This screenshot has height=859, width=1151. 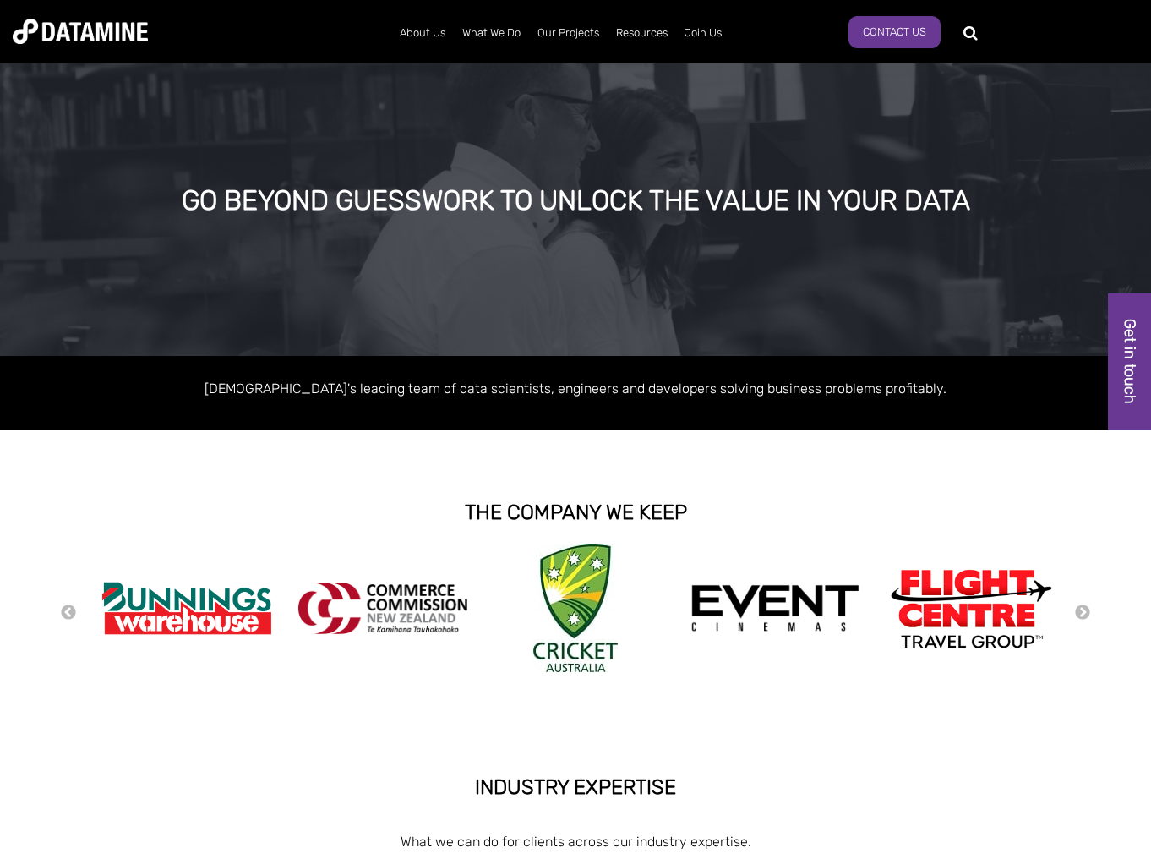 I want to click on img: commercecommission, so click(x=383, y=608).